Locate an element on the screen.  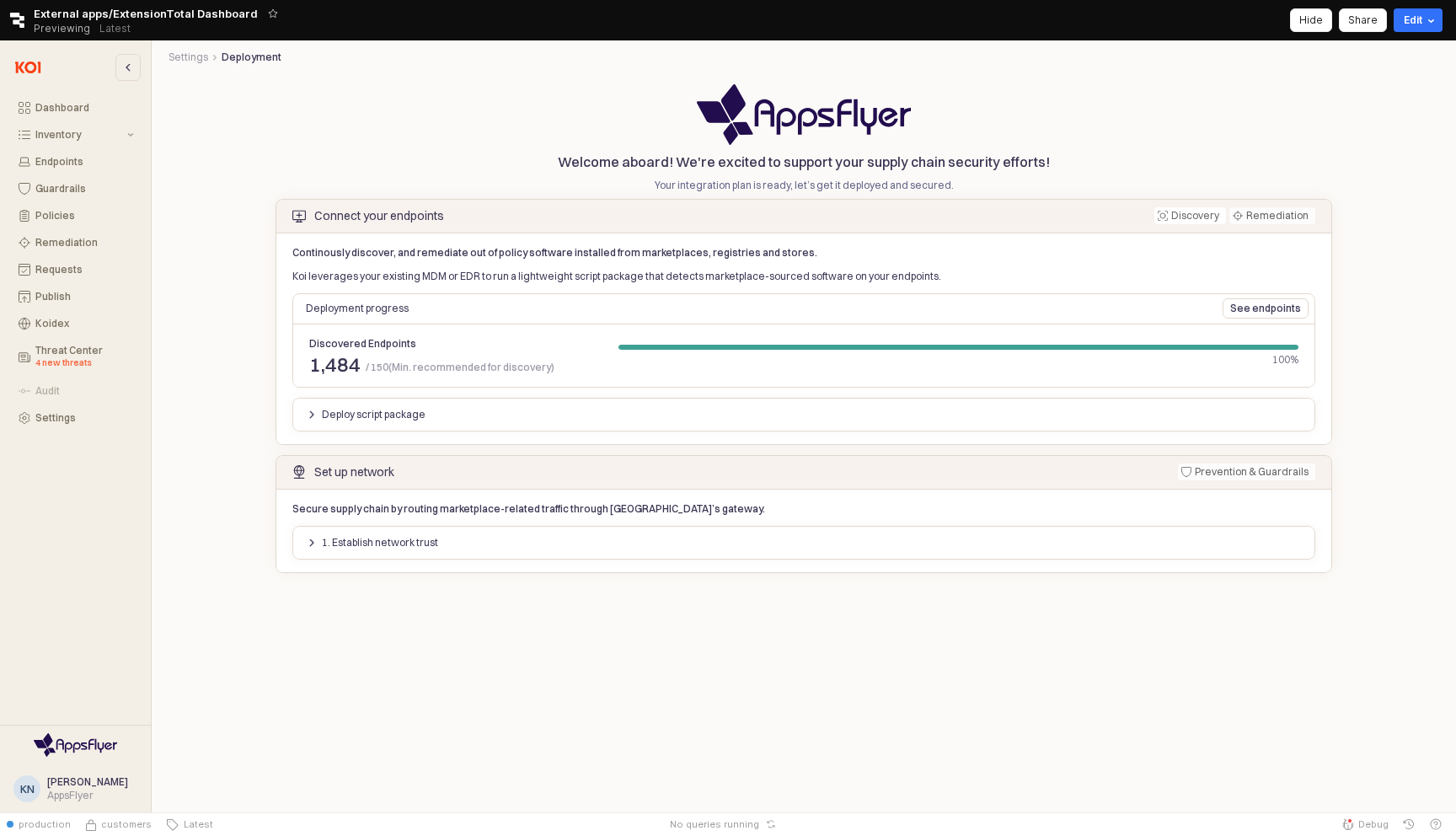
button: Hide app is located at coordinates (1311, 21).